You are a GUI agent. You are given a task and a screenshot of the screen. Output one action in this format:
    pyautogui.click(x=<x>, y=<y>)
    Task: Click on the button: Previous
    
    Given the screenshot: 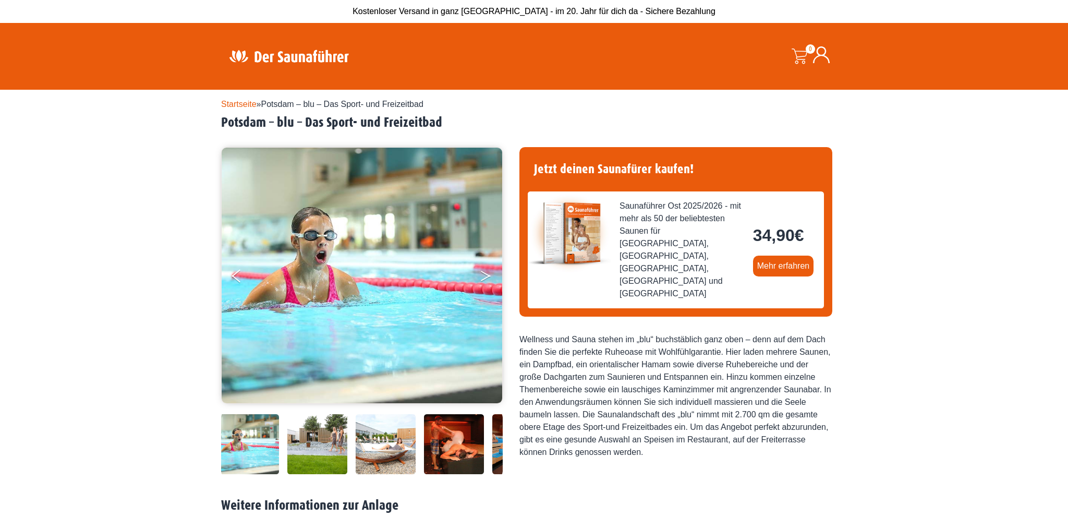 What is the action you would take?
    pyautogui.click(x=245, y=278)
    